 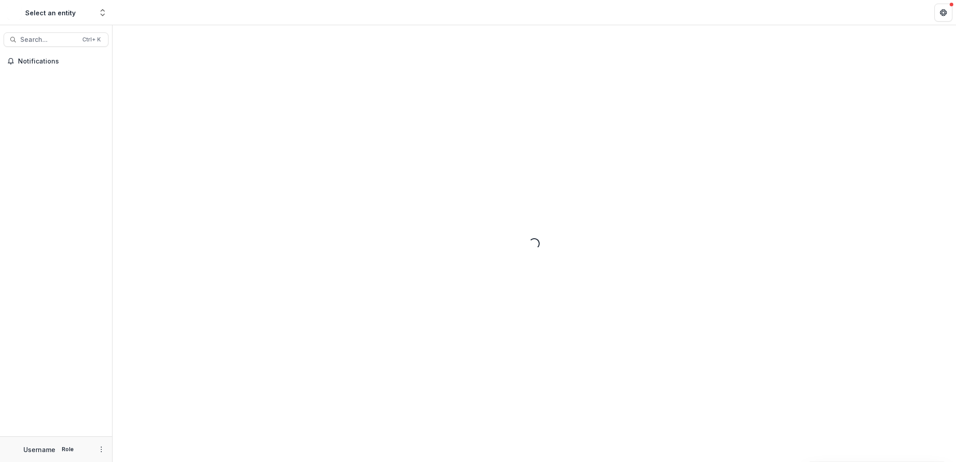 What do you see at coordinates (101, 449) in the screenshot?
I see `button: More` at bounding box center [101, 449].